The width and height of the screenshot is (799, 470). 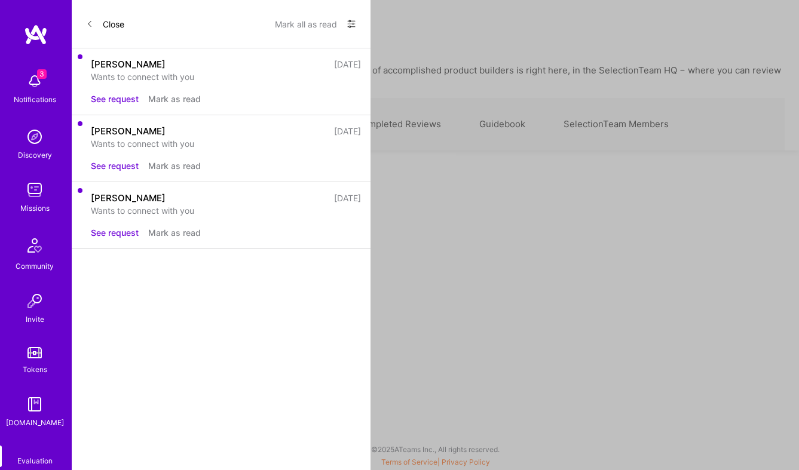 I want to click on img: guide book, so click(x=35, y=405).